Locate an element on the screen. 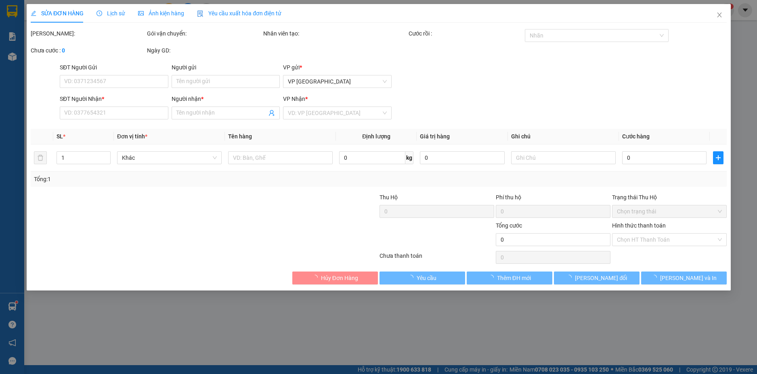  span: VP Sài Gòn is located at coordinates (337, 82).